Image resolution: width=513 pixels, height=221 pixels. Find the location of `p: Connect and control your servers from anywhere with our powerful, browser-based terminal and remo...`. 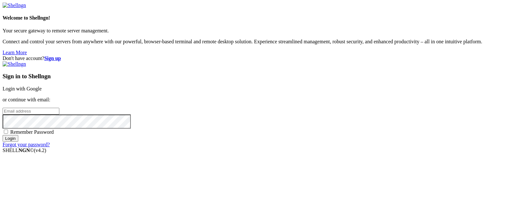

p: Connect and control your servers from anywhere with our powerful, browser-based terminal and remo... is located at coordinates (257, 42).